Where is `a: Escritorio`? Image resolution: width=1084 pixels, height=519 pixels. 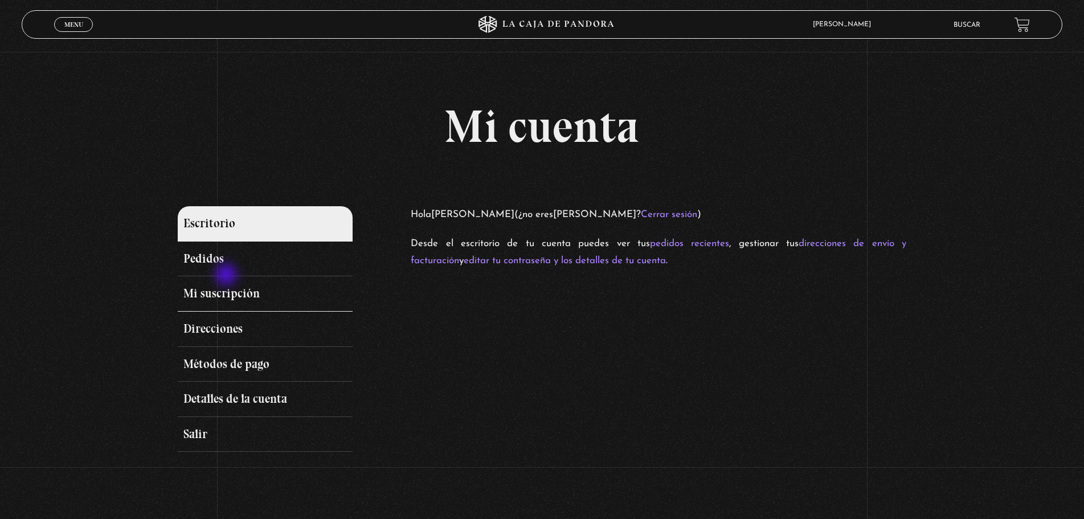 a: Escritorio is located at coordinates (265, 224).